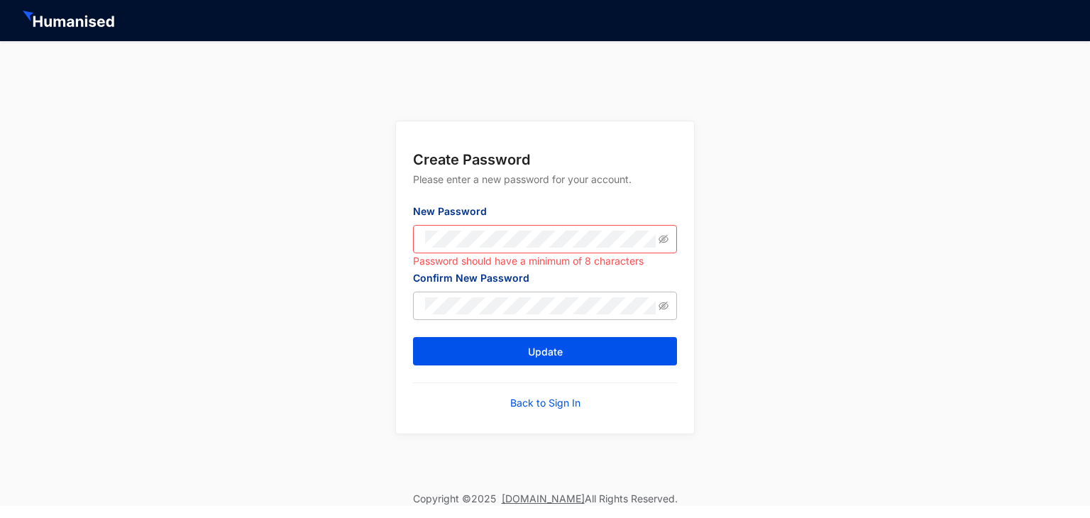  What do you see at coordinates (545, 352) in the screenshot?
I see `span: Update` at bounding box center [545, 352].